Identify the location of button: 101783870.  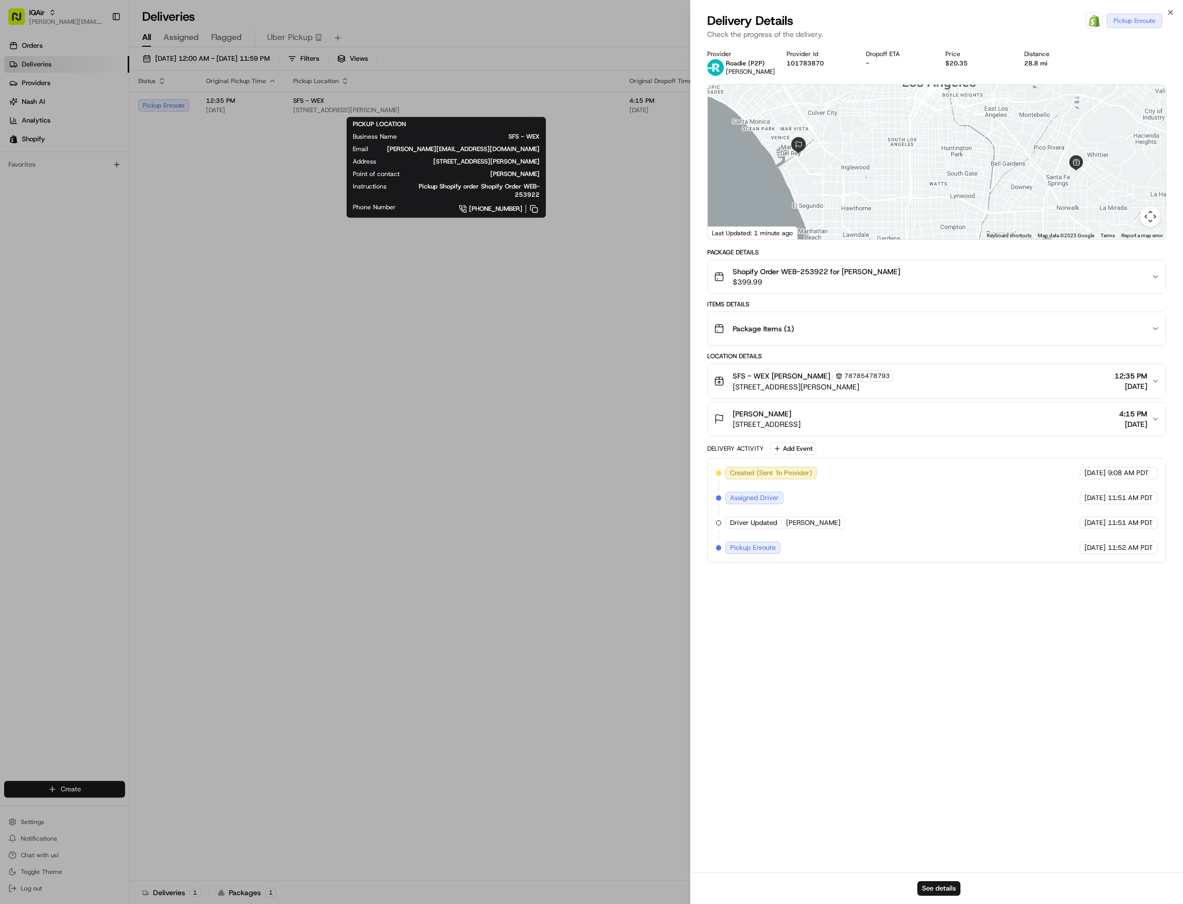
(805, 63).